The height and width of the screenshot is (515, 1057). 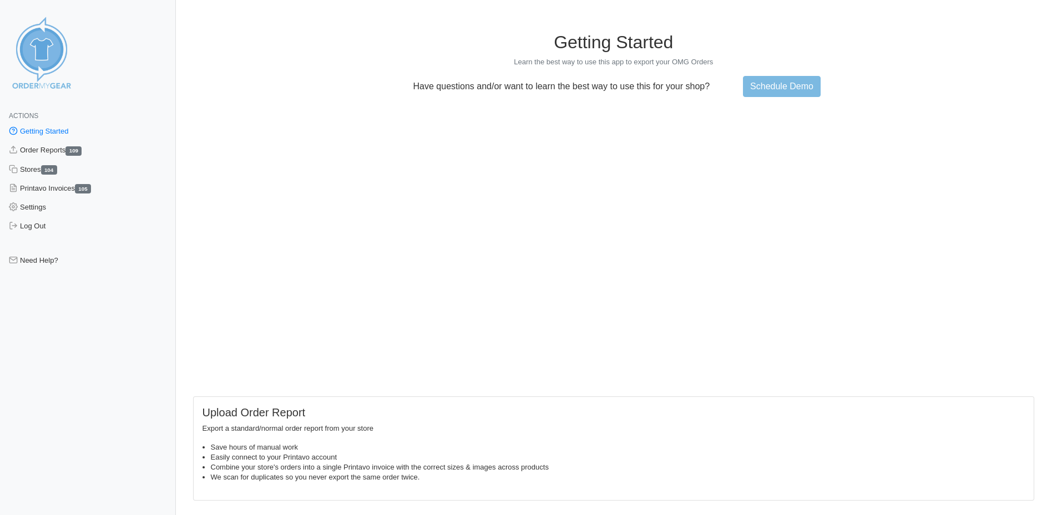 What do you see at coordinates (613, 413) in the screenshot?
I see `h5: Upload Order Report` at bounding box center [613, 413].